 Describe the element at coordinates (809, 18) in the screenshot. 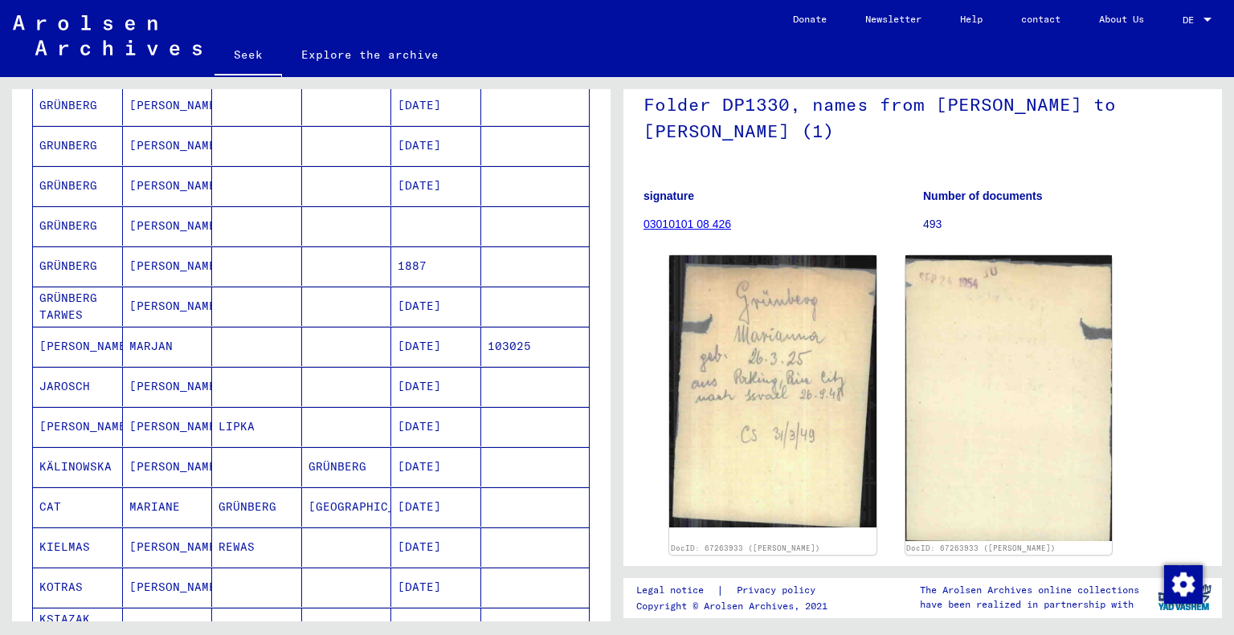

I see `font: Donate` at that location.